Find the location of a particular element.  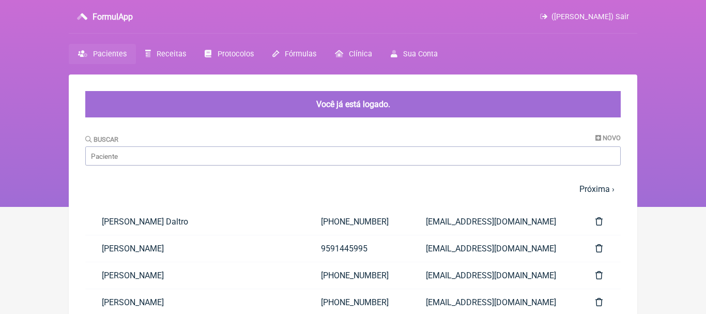

a: Sua Conta is located at coordinates (414, 54).